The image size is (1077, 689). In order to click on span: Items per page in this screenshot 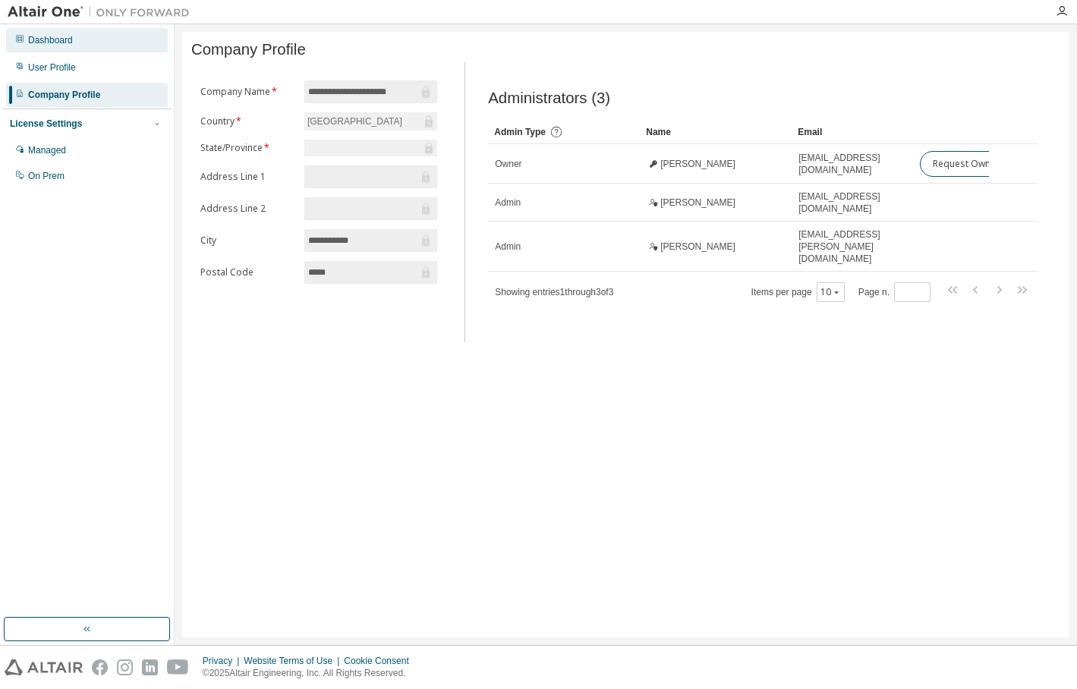, I will do `click(798, 292)`.